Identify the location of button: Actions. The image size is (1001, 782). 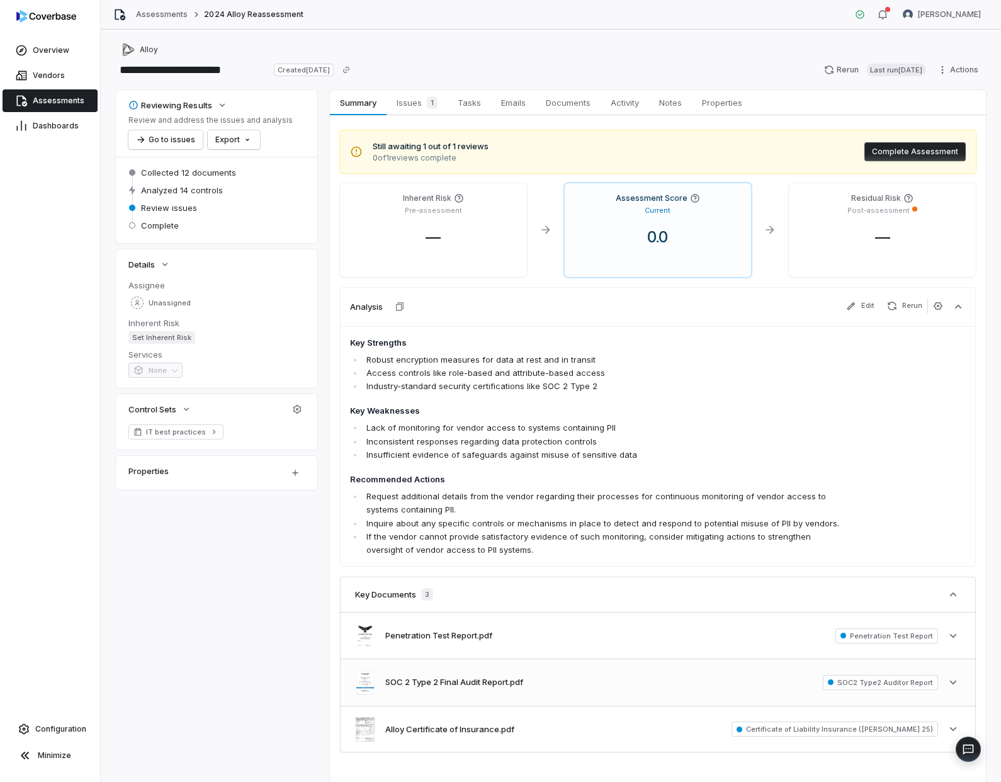
(959, 70).